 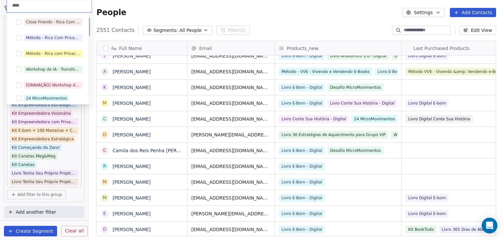 I want to click on div: [GRAVAÇÃO] Workshop de IA - Transforme Suas Fotos com Inteligência Artificial!, so click(x=53, y=85).